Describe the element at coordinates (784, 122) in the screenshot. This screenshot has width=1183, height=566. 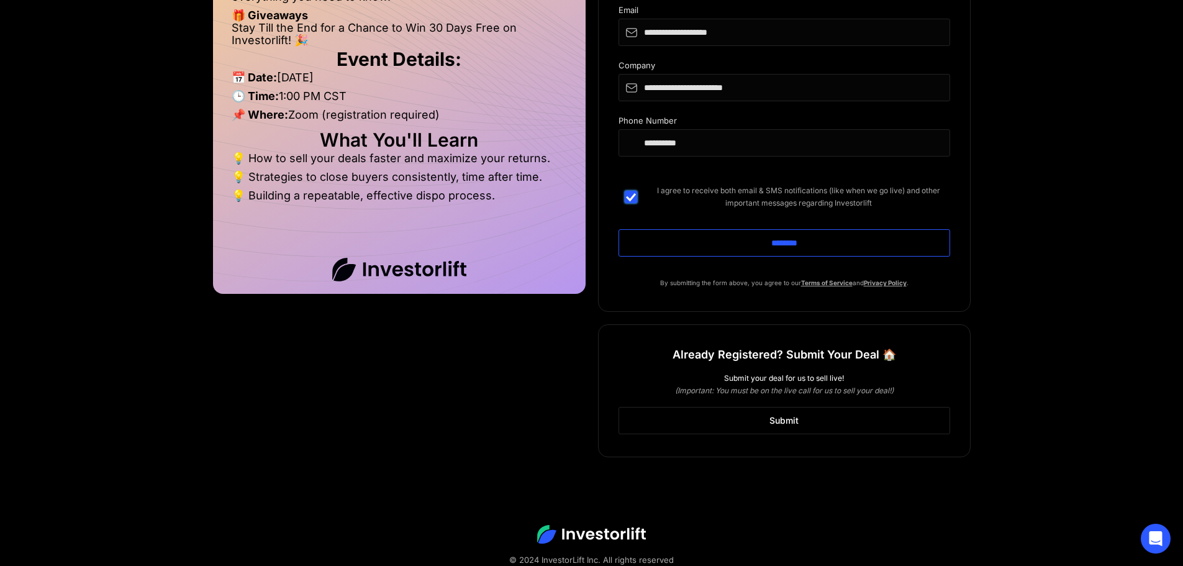
I see `div: Phone Number` at that location.